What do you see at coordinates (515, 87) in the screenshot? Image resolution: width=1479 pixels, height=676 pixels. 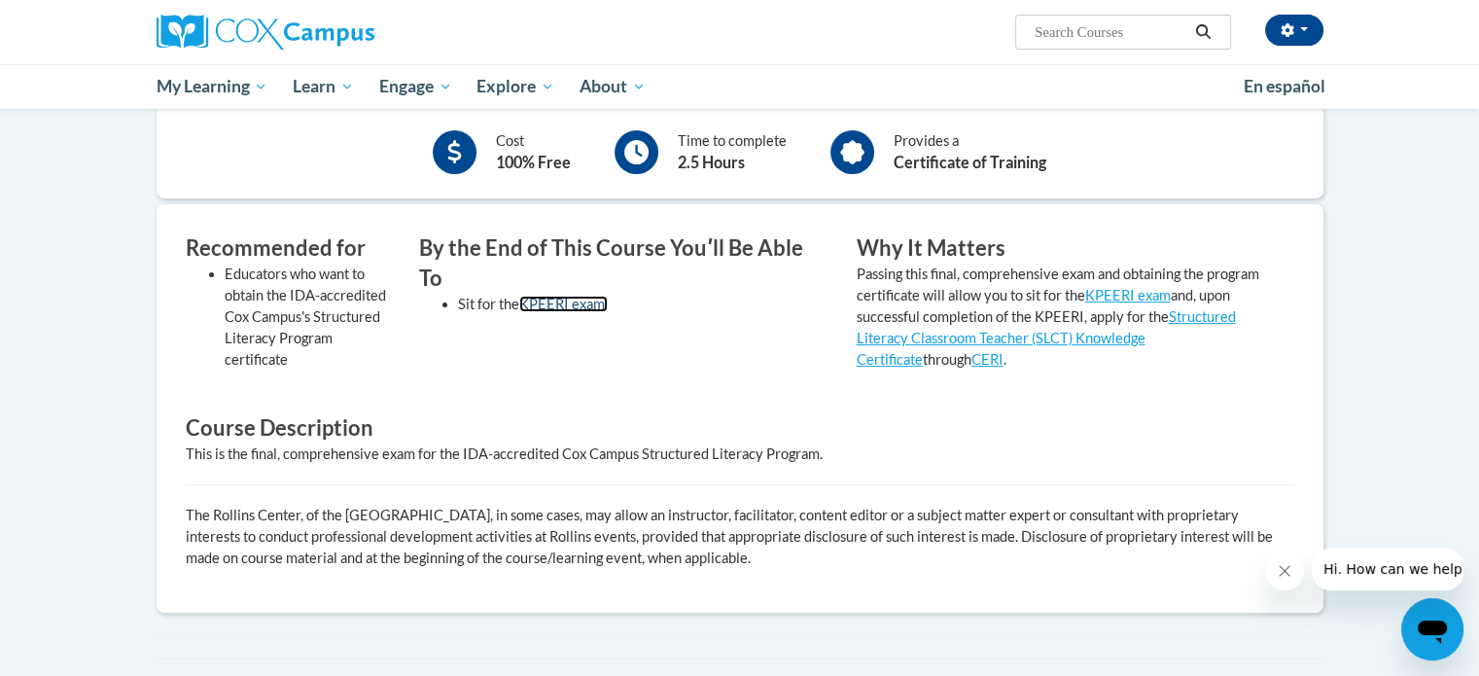 I see `span: Explore` at bounding box center [515, 87].